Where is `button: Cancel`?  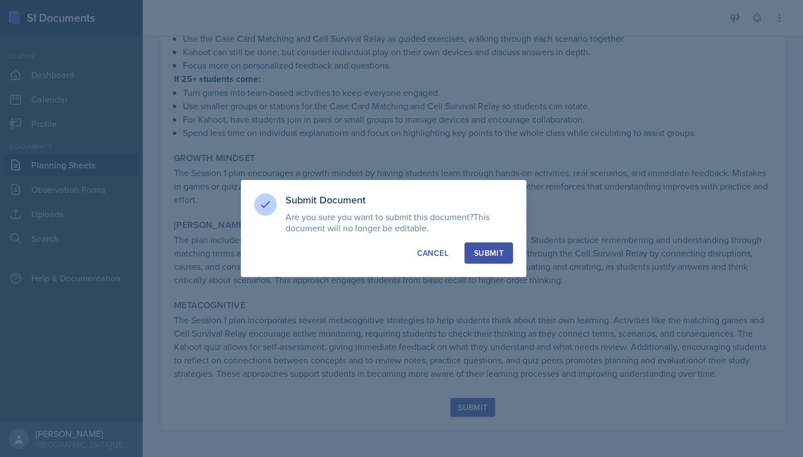
button: Cancel is located at coordinates (433, 253).